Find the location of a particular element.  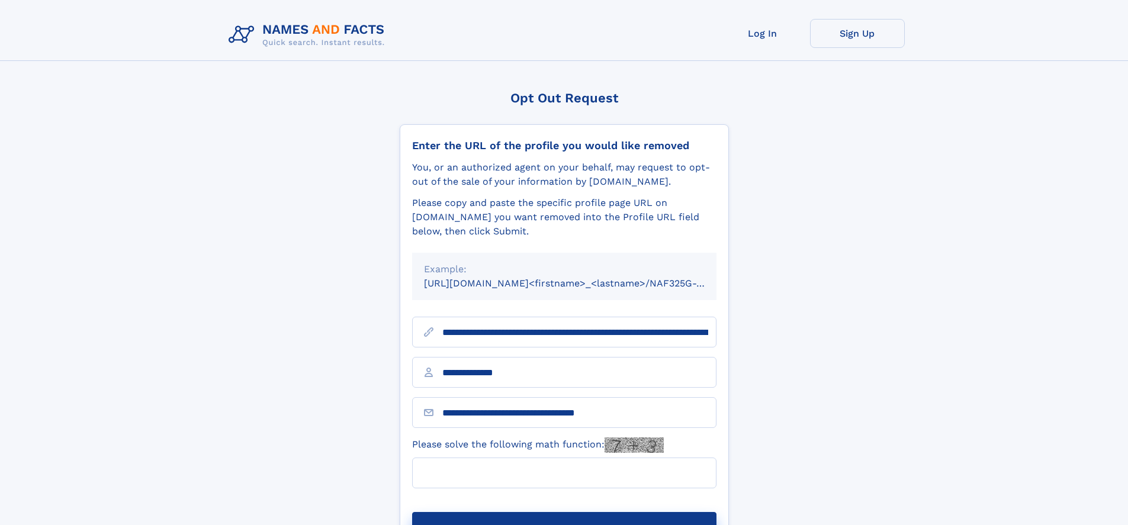

a: Log In is located at coordinates (763, 33).